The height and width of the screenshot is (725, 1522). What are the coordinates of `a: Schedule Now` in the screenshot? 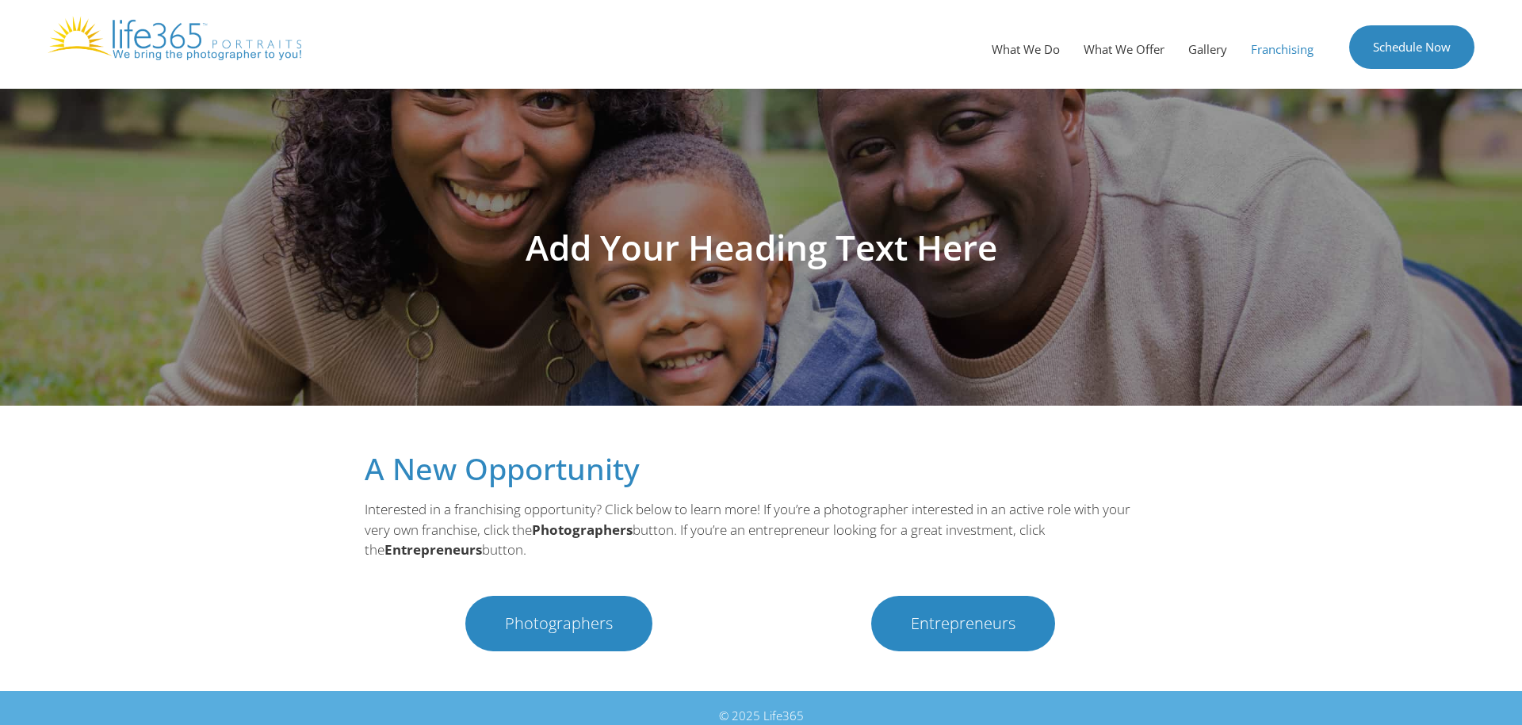 It's located at (1412, 47).